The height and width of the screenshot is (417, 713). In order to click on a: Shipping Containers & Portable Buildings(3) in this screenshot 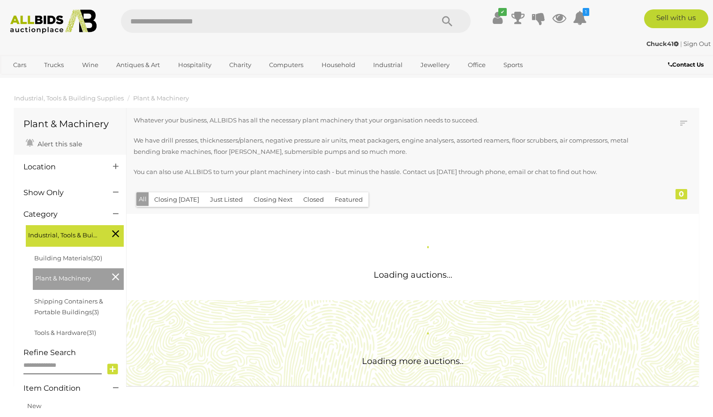, I will do `click(68, 306)`.